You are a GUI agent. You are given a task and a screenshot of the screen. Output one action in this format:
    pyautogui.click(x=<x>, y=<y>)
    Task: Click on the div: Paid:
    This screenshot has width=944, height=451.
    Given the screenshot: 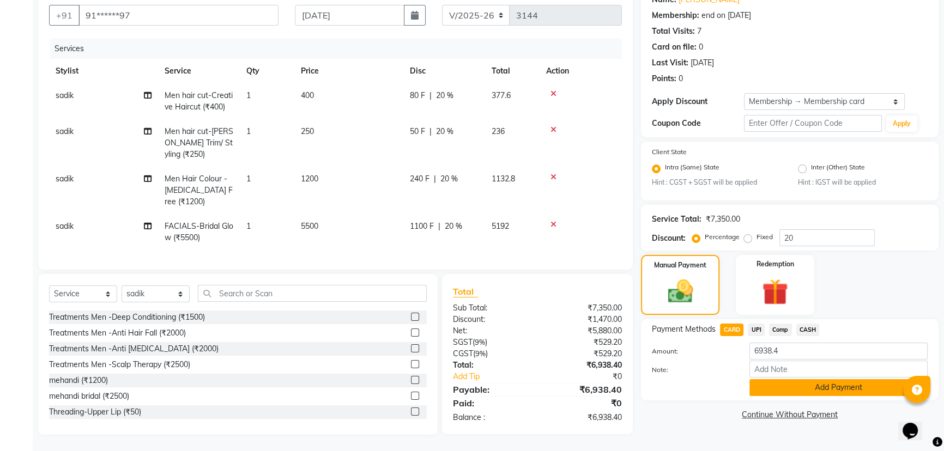 What is the action you would take?
    pyautogui.click(x=491, y=404)
    